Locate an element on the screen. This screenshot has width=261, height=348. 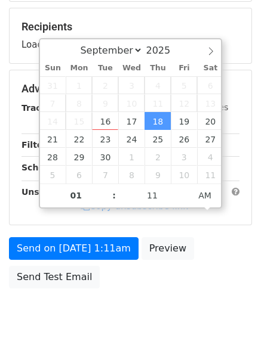
span: October 1, 2025 is located at coordinates (131, 157).